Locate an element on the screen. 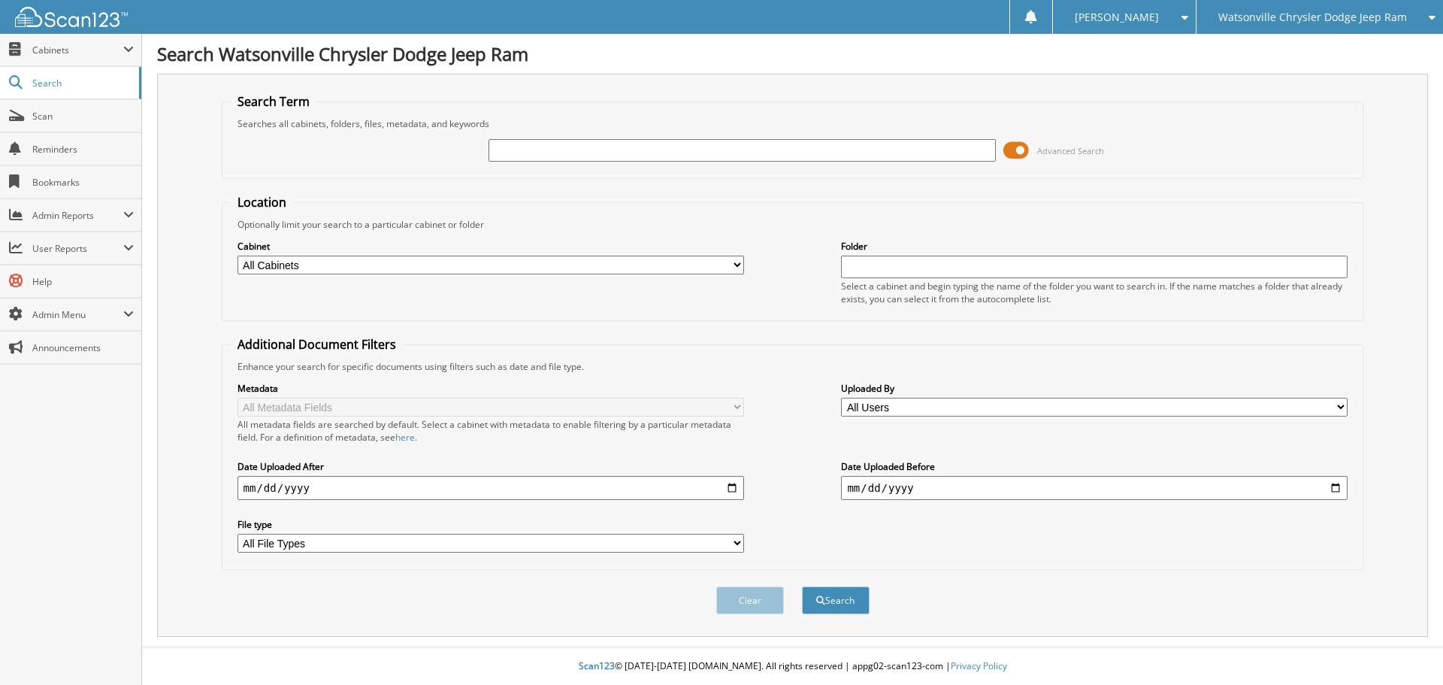 The image size is (1443, 685). legend: Location is located at coordinates (262, 202).